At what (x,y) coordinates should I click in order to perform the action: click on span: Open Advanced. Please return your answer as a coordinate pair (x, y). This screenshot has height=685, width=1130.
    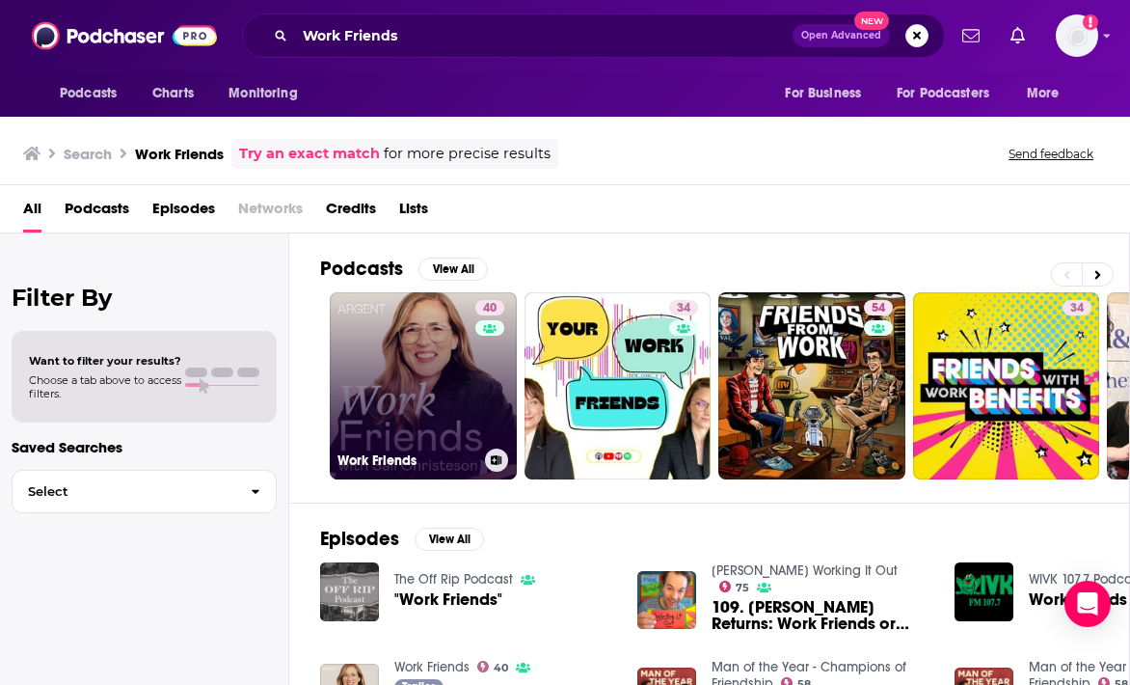
    Looking at the image, I should click on (841, 36).